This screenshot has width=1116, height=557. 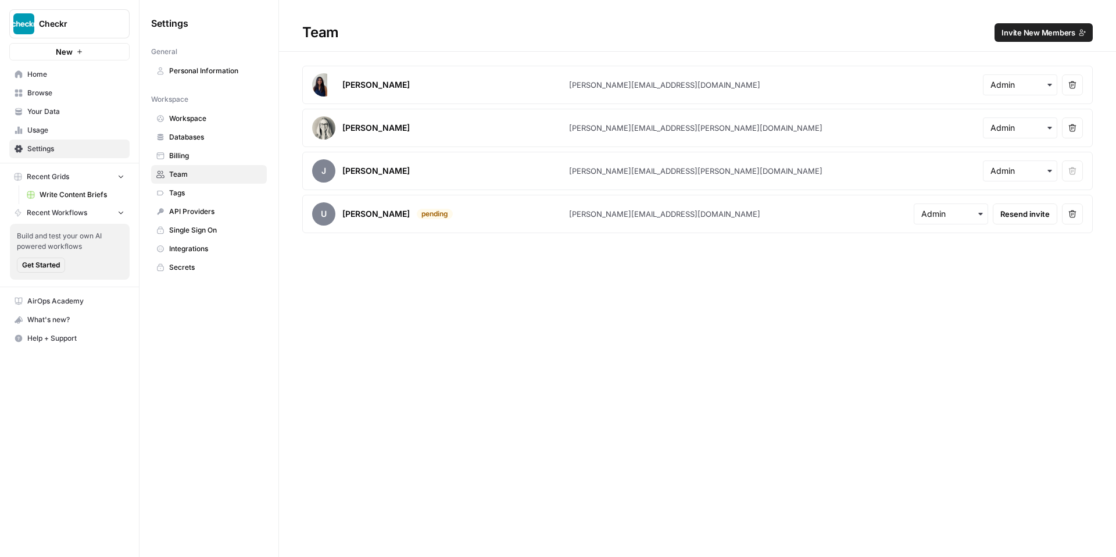 I want to click on span: Usage, so click(x=76, y=130).